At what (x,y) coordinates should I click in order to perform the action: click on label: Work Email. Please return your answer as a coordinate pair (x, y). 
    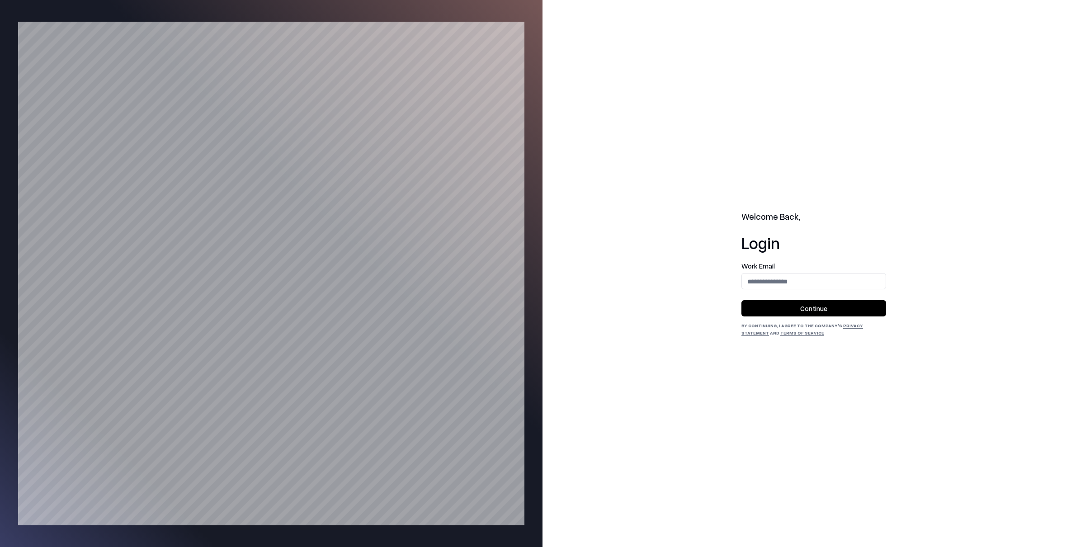
    Looking at the image, I should click on (814, 266).